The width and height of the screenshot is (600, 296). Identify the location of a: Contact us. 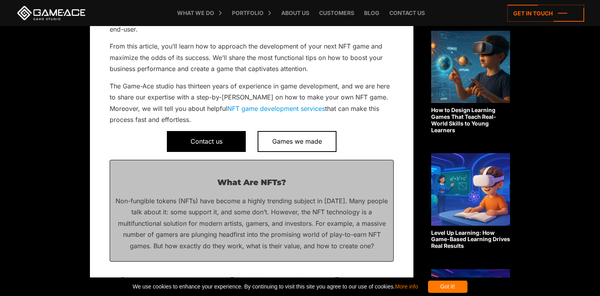
(206, 141).